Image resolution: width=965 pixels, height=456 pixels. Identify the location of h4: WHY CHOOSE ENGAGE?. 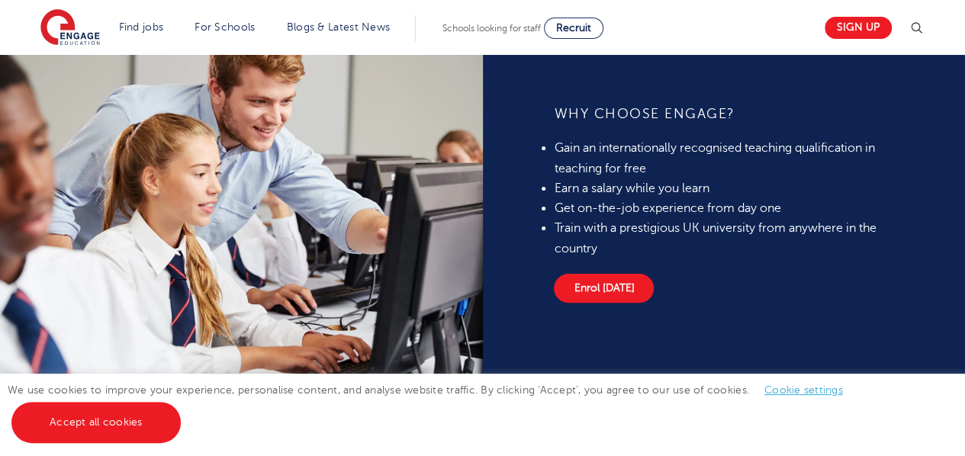
(724, 114).